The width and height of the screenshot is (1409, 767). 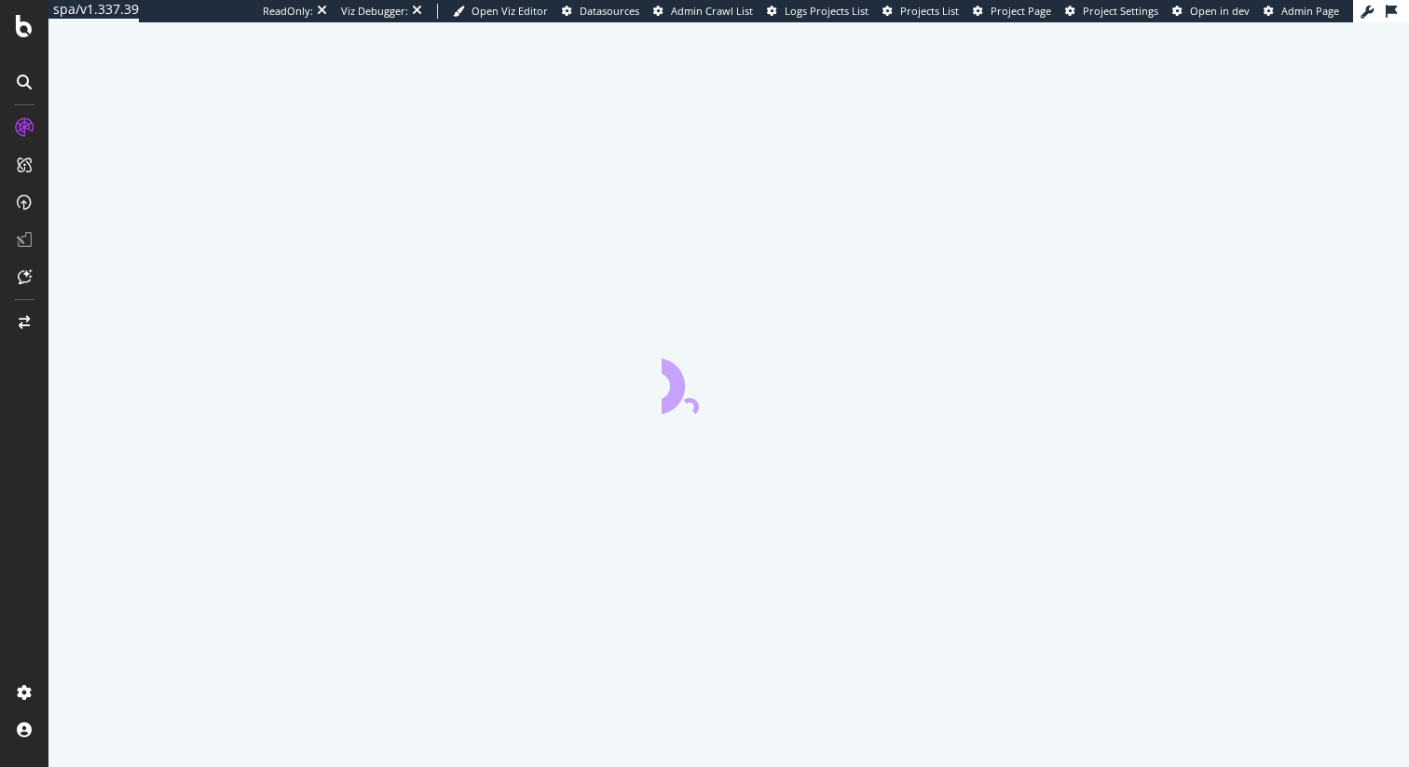 What do you see at coordinates (728, 380) in the screenshot?
I see `div: animation` at bounding box center [728, 380].